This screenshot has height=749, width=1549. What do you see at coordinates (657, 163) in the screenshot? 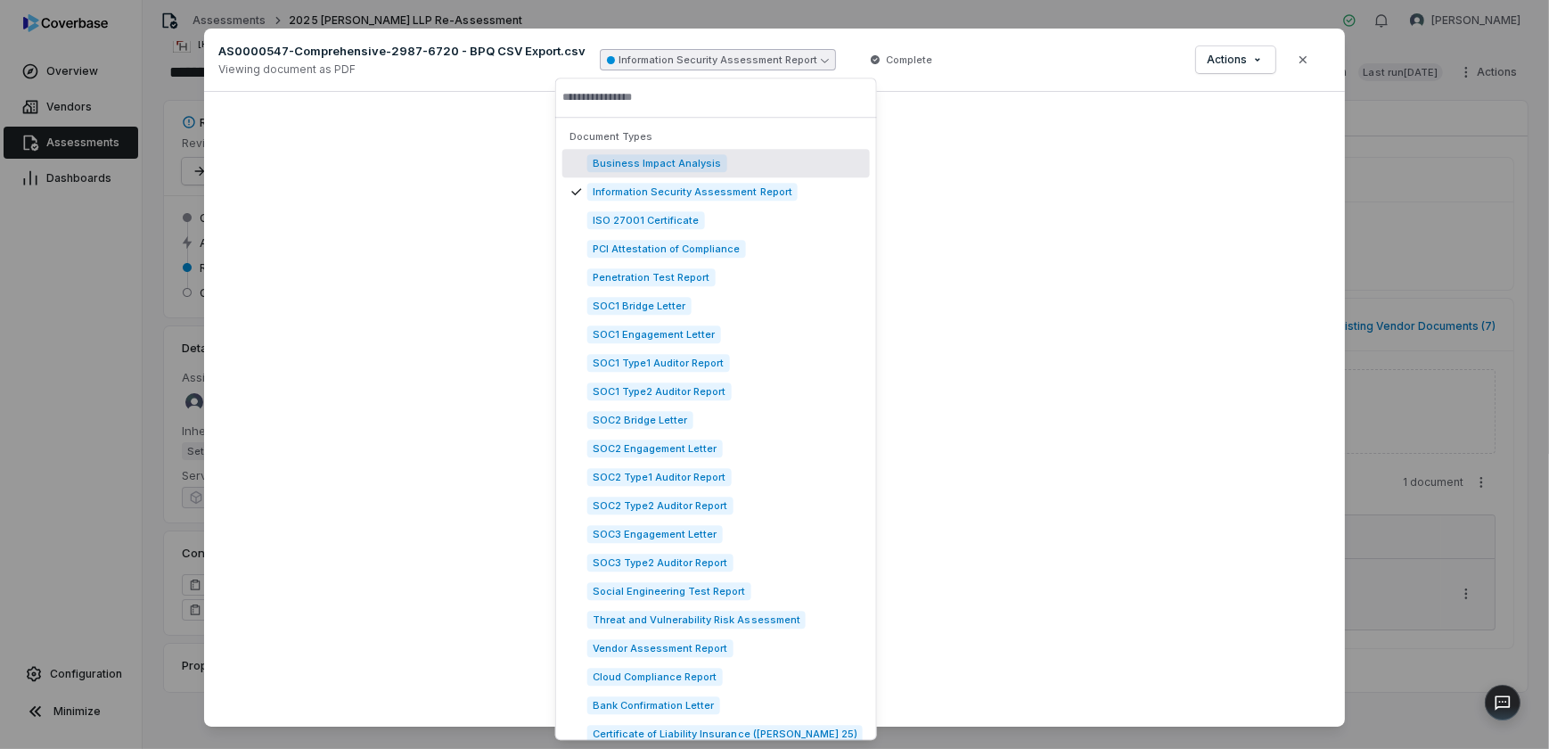
I see `span: Business Impact Analysis` at bounding box center [657, 163].